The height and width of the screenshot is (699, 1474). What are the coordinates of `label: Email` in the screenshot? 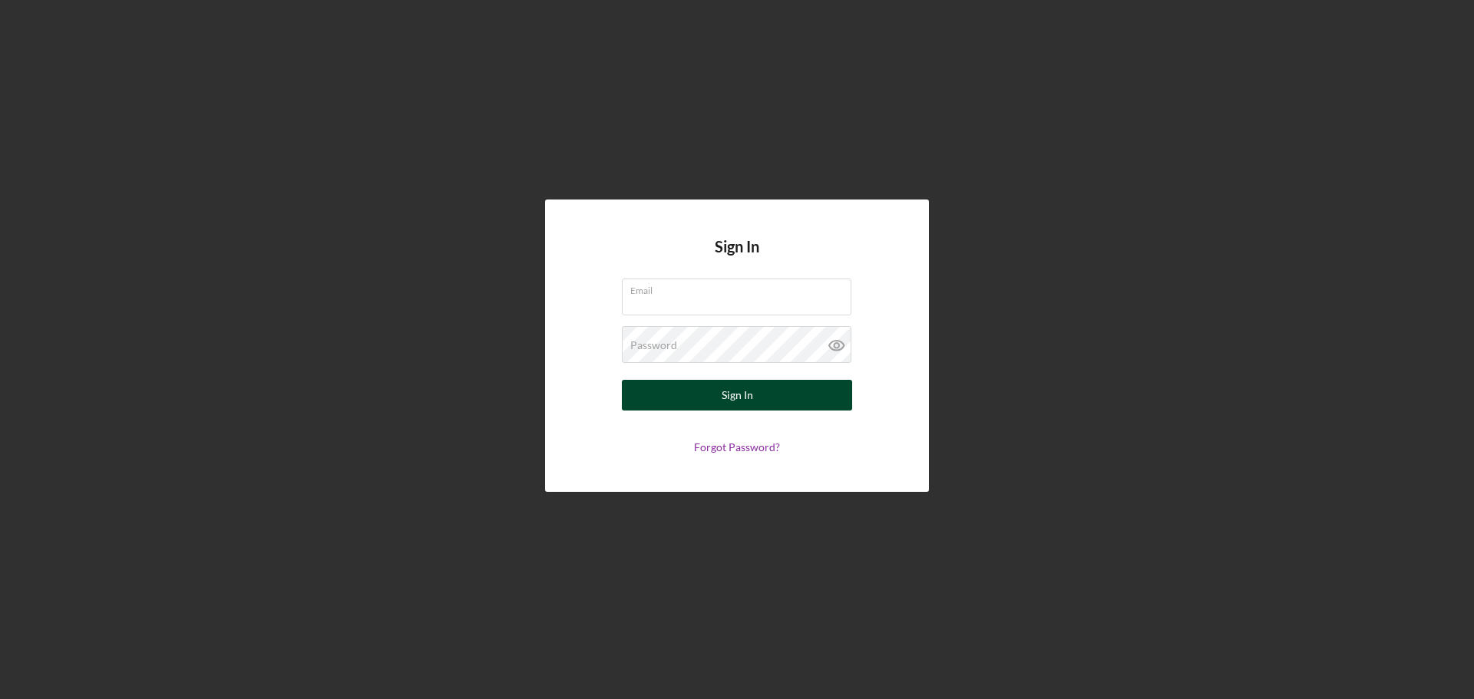 It's located at (741, 288).